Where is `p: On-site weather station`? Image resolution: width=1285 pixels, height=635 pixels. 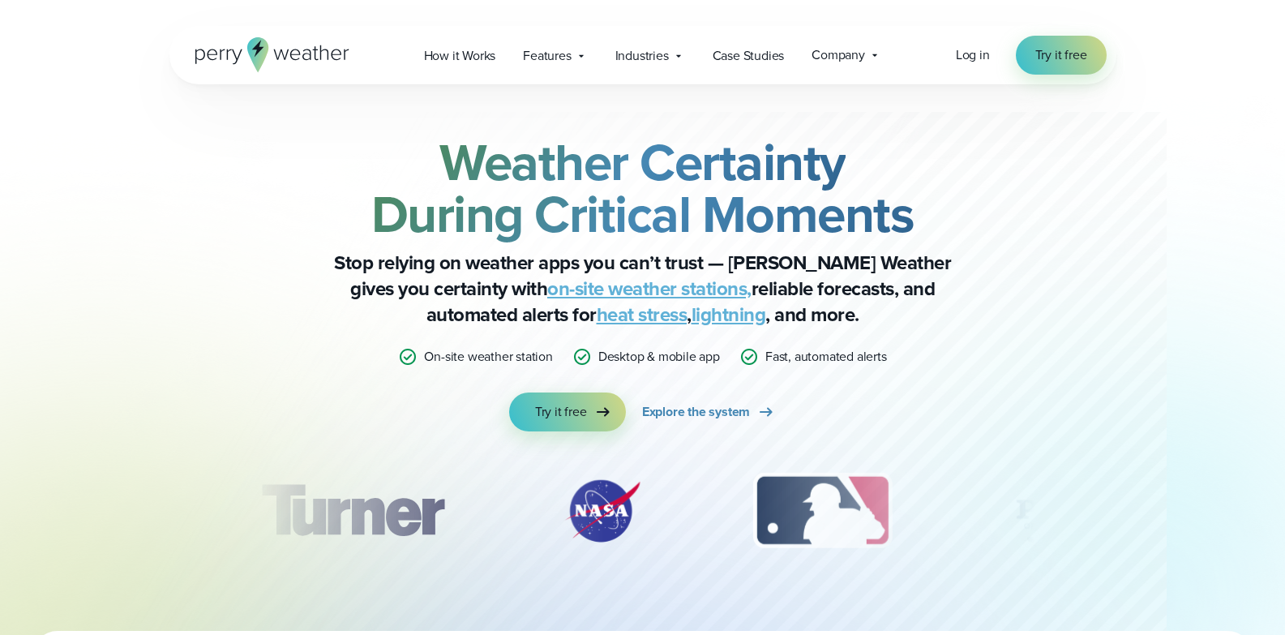 p: On-site weather station is located at coordinates (488, 357).